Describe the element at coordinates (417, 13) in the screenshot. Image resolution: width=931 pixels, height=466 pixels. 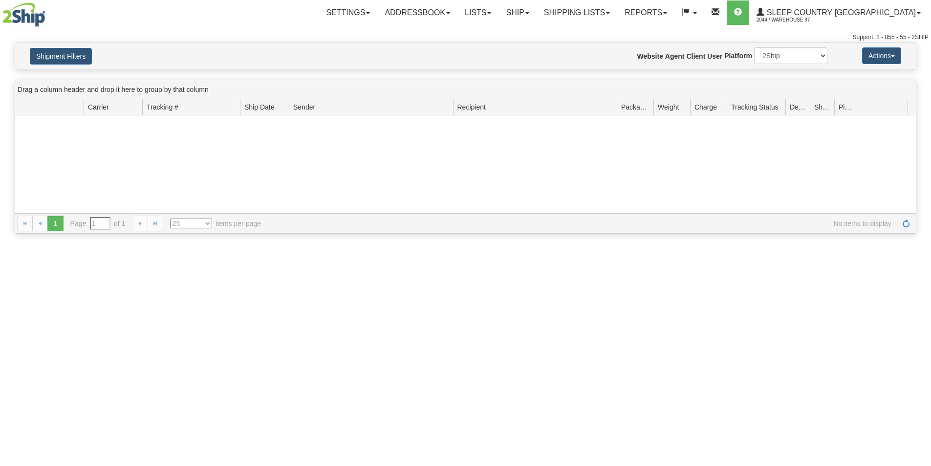
I see `a: Addressbook` at that location.